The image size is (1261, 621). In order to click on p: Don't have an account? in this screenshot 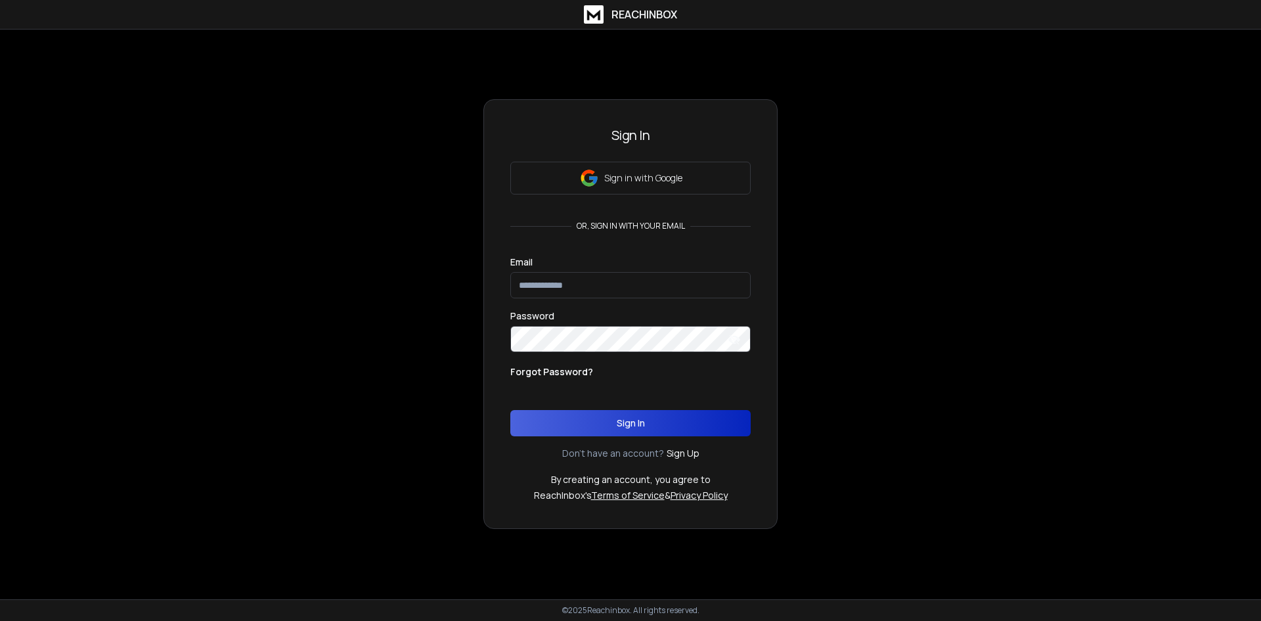, I will do `click(613, 453)`.